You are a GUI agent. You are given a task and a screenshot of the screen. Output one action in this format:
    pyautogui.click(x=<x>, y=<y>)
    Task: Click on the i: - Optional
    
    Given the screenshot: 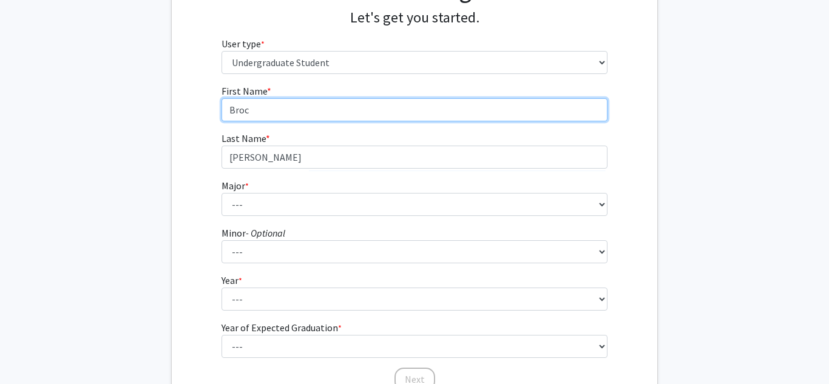 What is the action you would take?
    pyautogui.click(x=265, y=233)
    